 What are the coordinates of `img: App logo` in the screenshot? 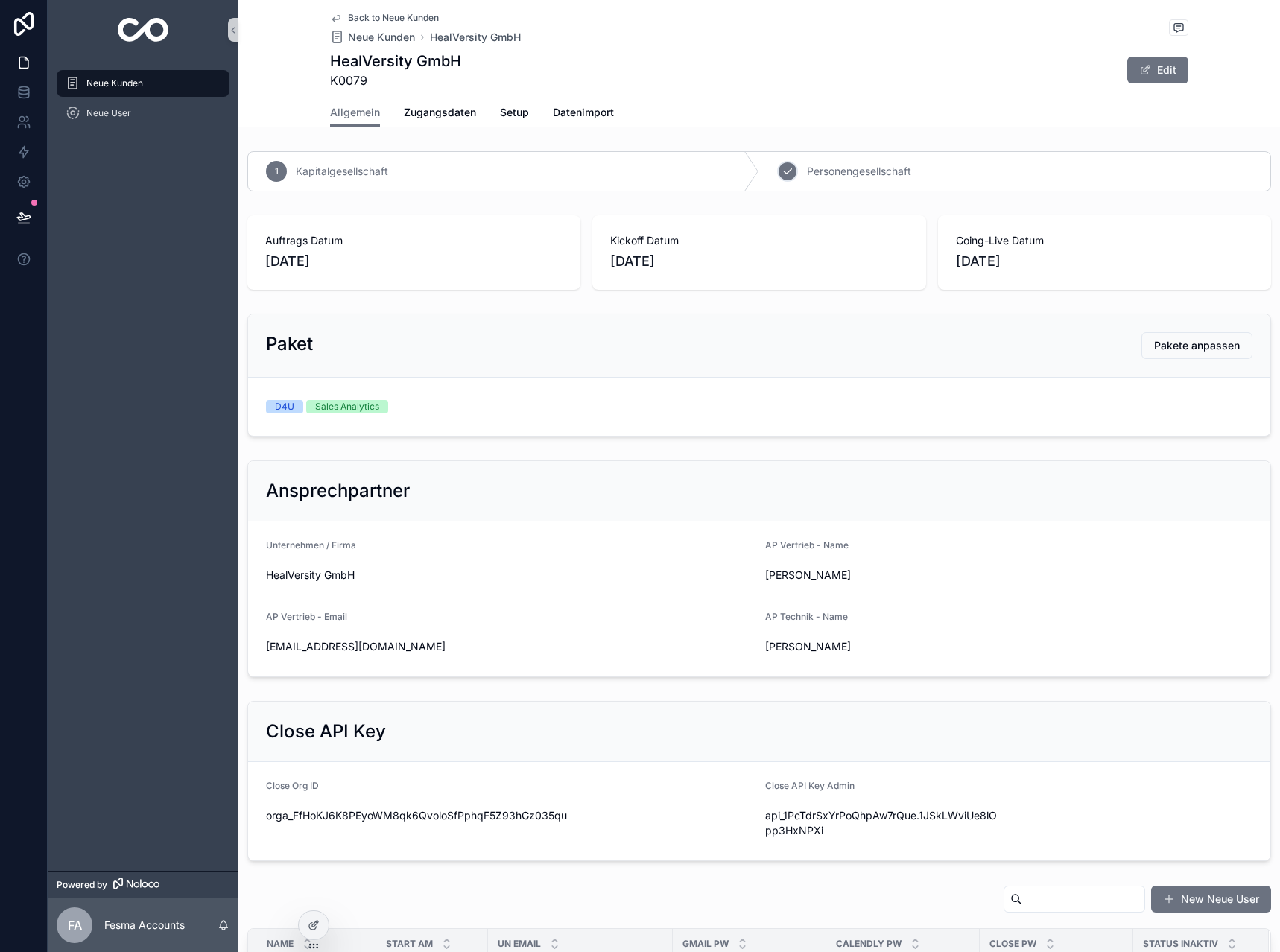 It's located at (143, 30).